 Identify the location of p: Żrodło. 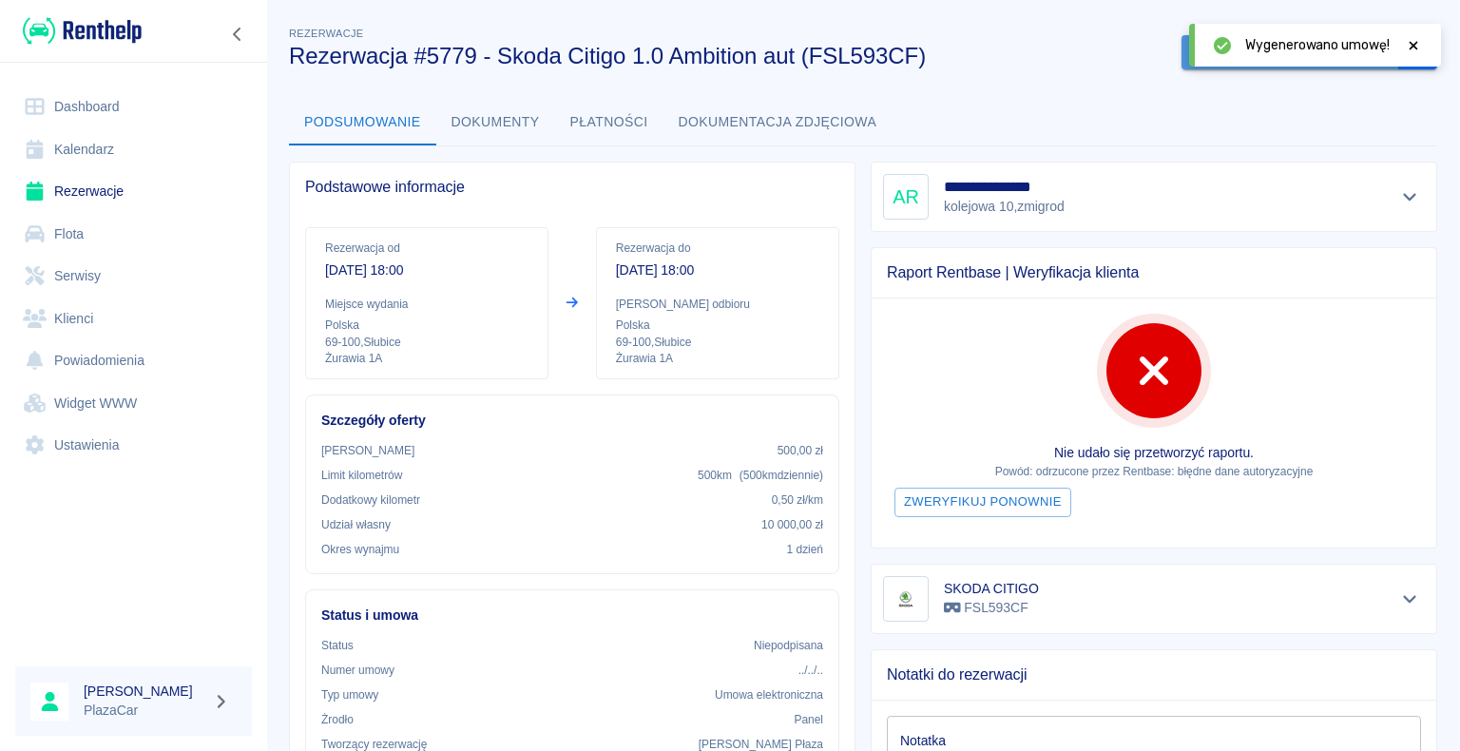
(337, 720).